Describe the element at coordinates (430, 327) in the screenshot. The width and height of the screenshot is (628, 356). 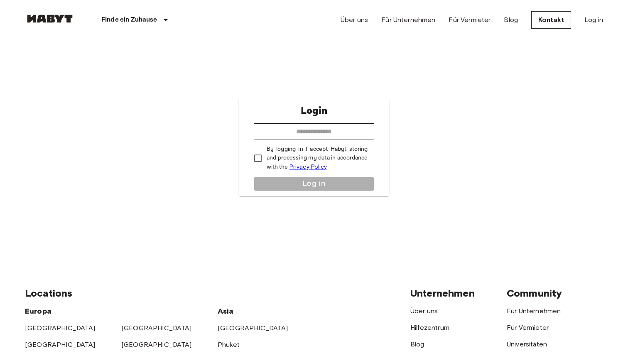
I see `a: Hilfezentrum` at that location.